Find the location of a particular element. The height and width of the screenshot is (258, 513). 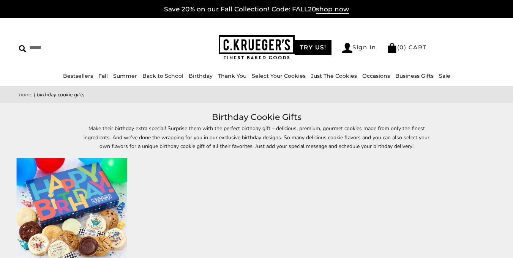

h1: Birthday Cookie Gifts is located at coordinates (256, 117).